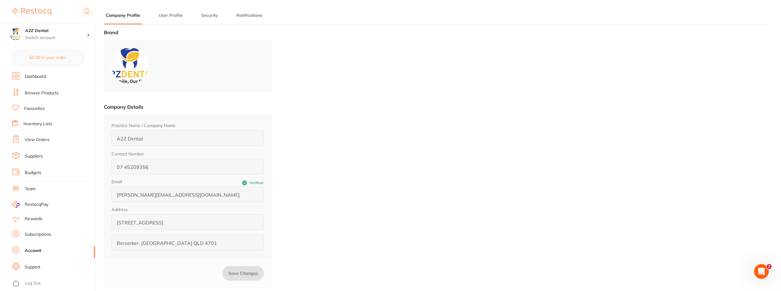 This screenshot has height=291, width=781. Describe the element at coordinates (36, 205) in the screenshot. I see `span: RestocqPay` at that location.